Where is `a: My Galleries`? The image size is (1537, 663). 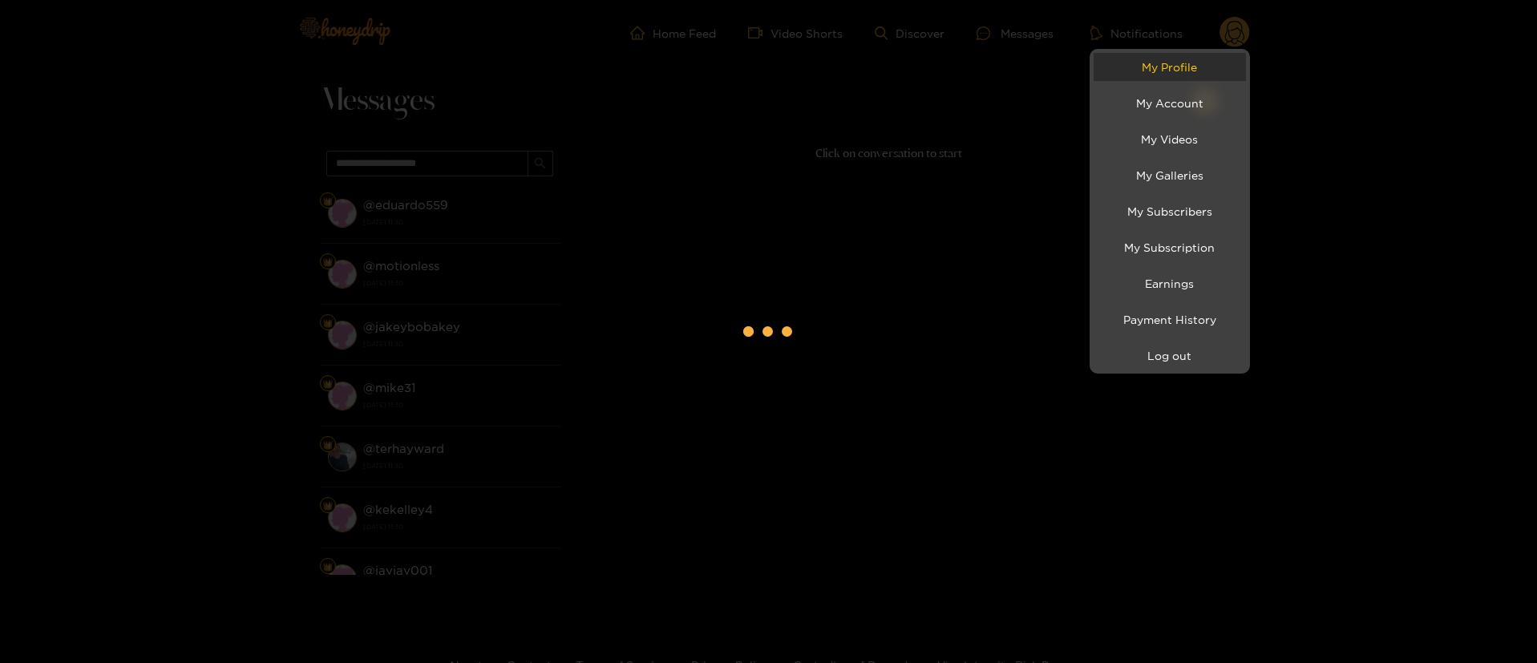
a: My Galleries is located at coordinates (1170, 175).